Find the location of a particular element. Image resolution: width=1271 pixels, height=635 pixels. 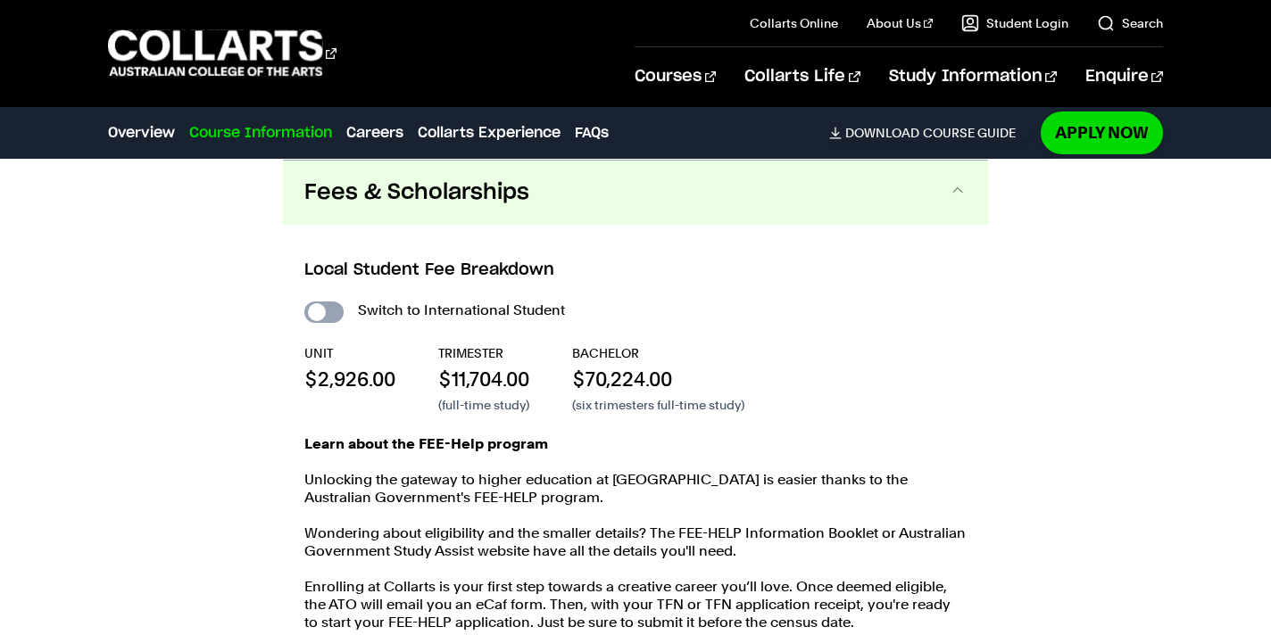

p: $11,704.00 is located at coordinates (484, 379).